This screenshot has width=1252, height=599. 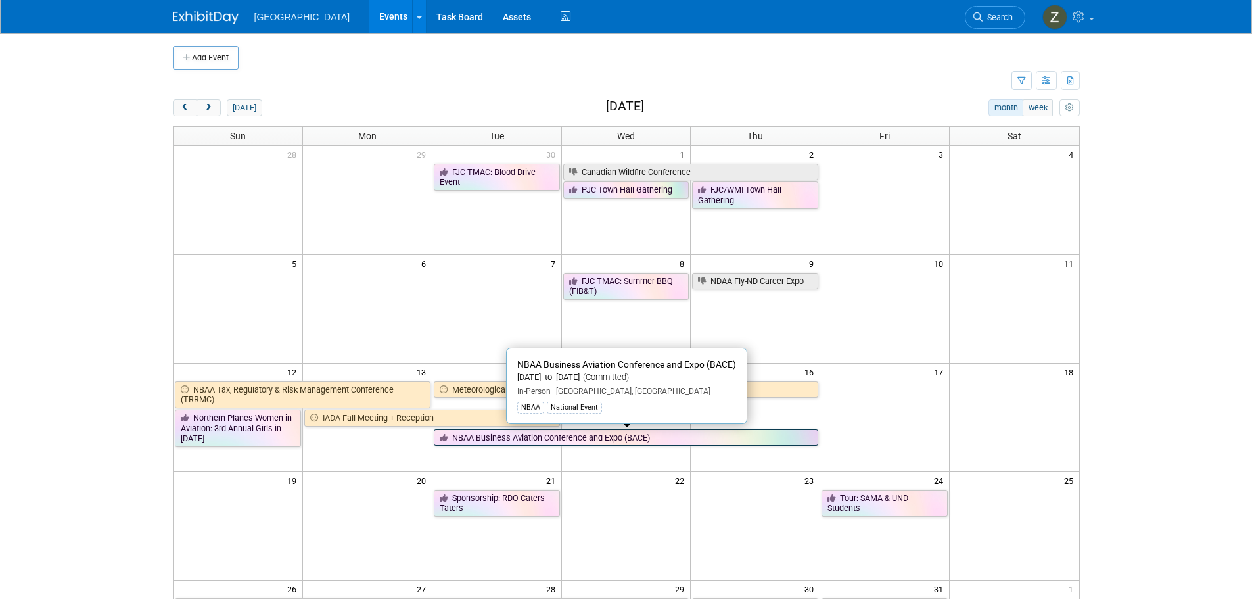 I want to click on span: 7, so click(x=556, y=263).